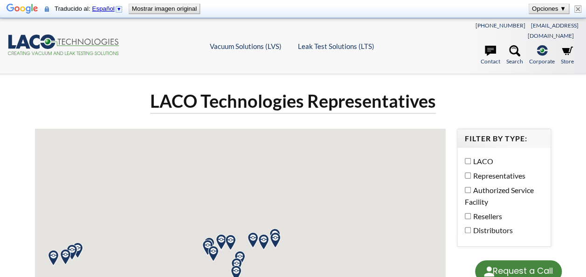 This screenshot has width=586, height=277. What do you see at coordinates (336, 46) in the screenshot?
I see `a: Leak Test Solutions (LTS)` at bounding box center [336, 46].